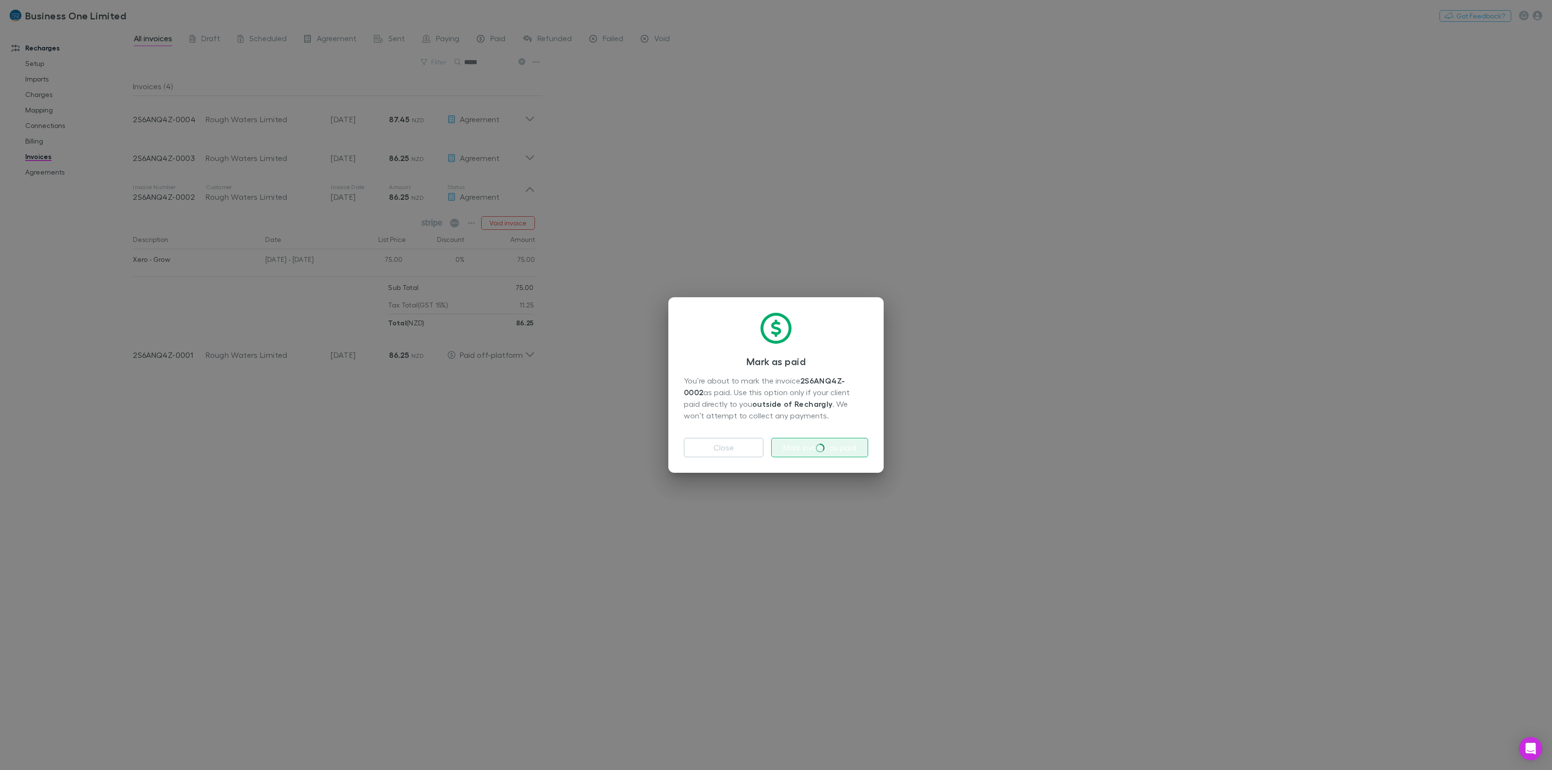 The image size is (1552, 770). What do you see at coordinates (792, 404) in the screenshot?
I see `strong: outside of Rechargly` at bounding box center [792, 404].